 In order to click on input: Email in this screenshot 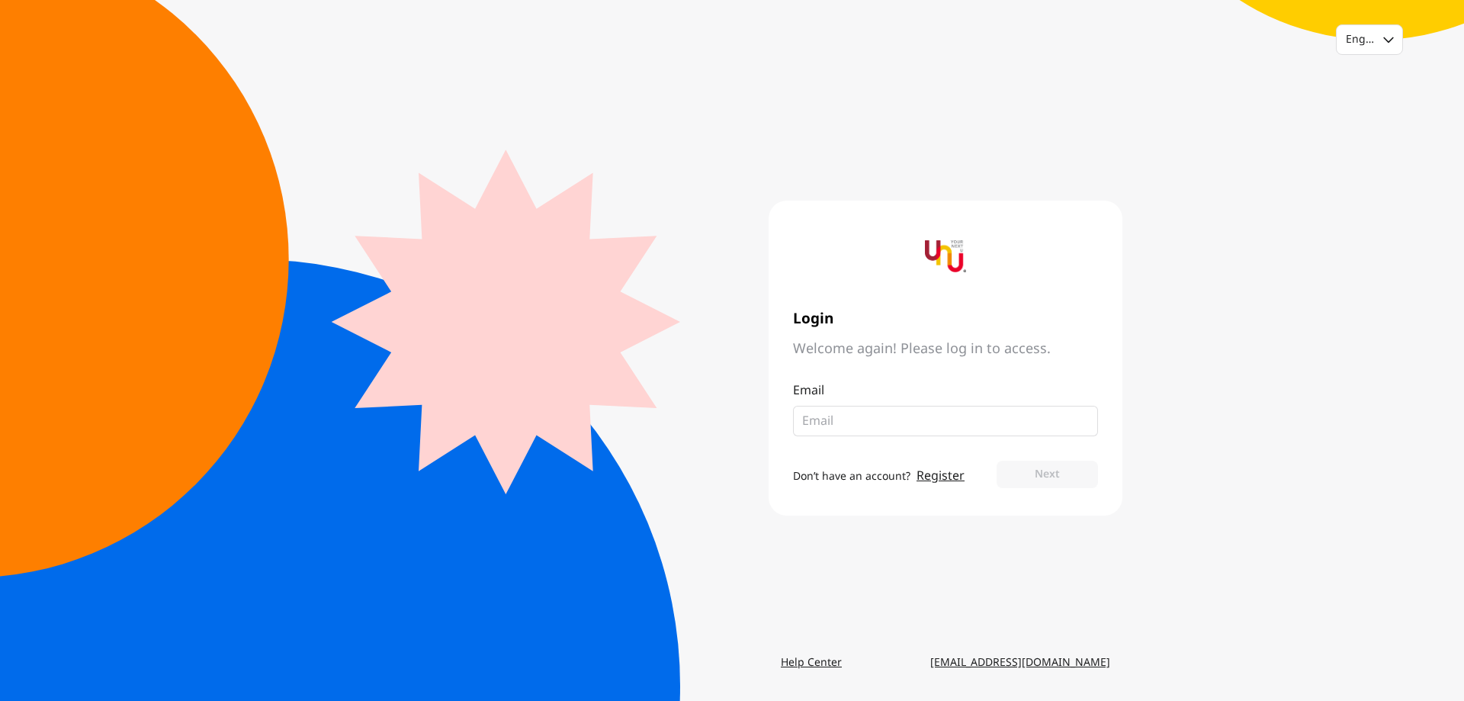, I will do `click(940, 421)`.